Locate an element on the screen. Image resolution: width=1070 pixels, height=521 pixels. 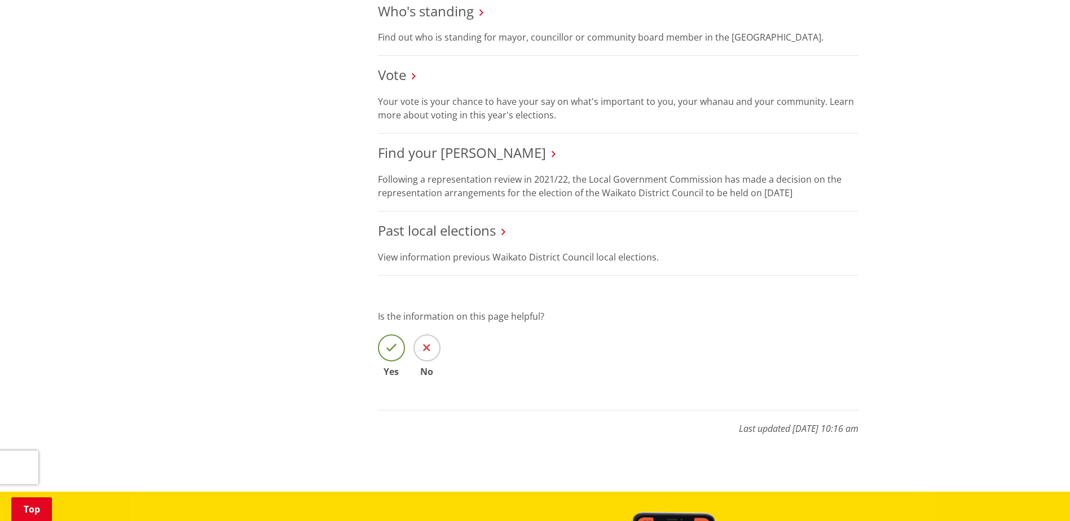
a: Past local elections is located at coordinates (437, 230).